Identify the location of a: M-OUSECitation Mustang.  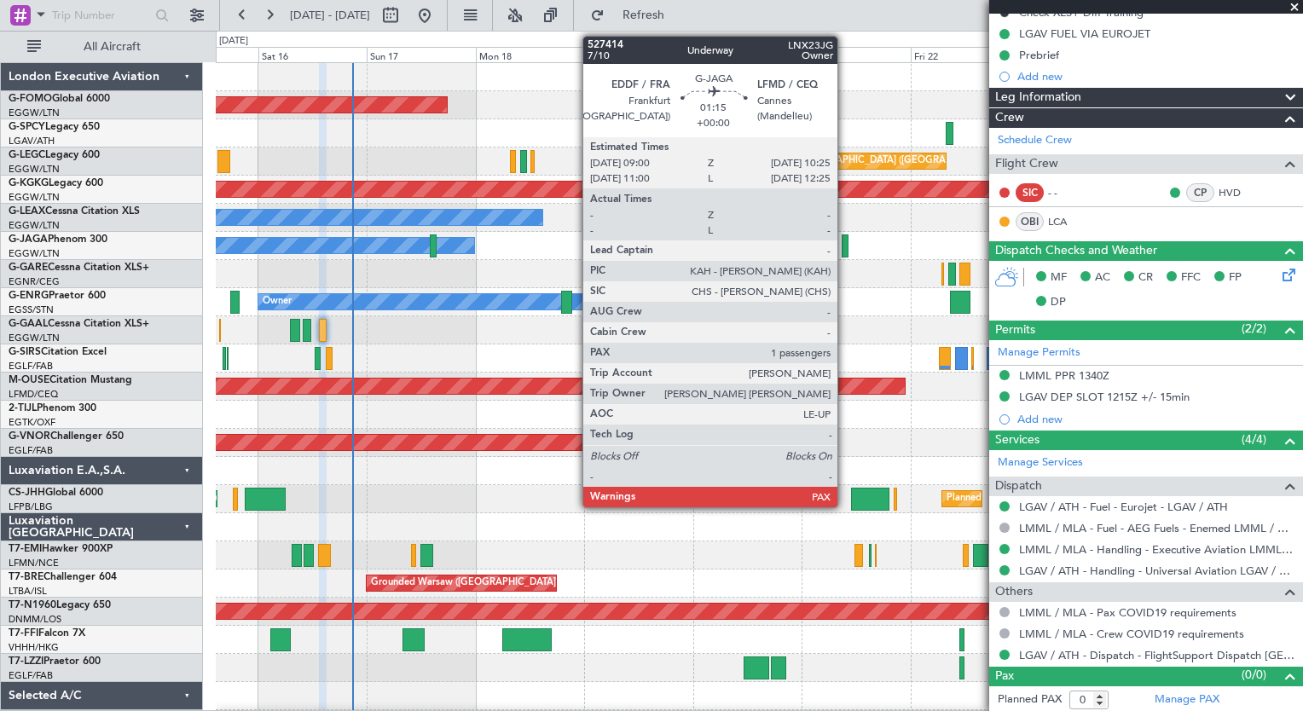
(70, 380).